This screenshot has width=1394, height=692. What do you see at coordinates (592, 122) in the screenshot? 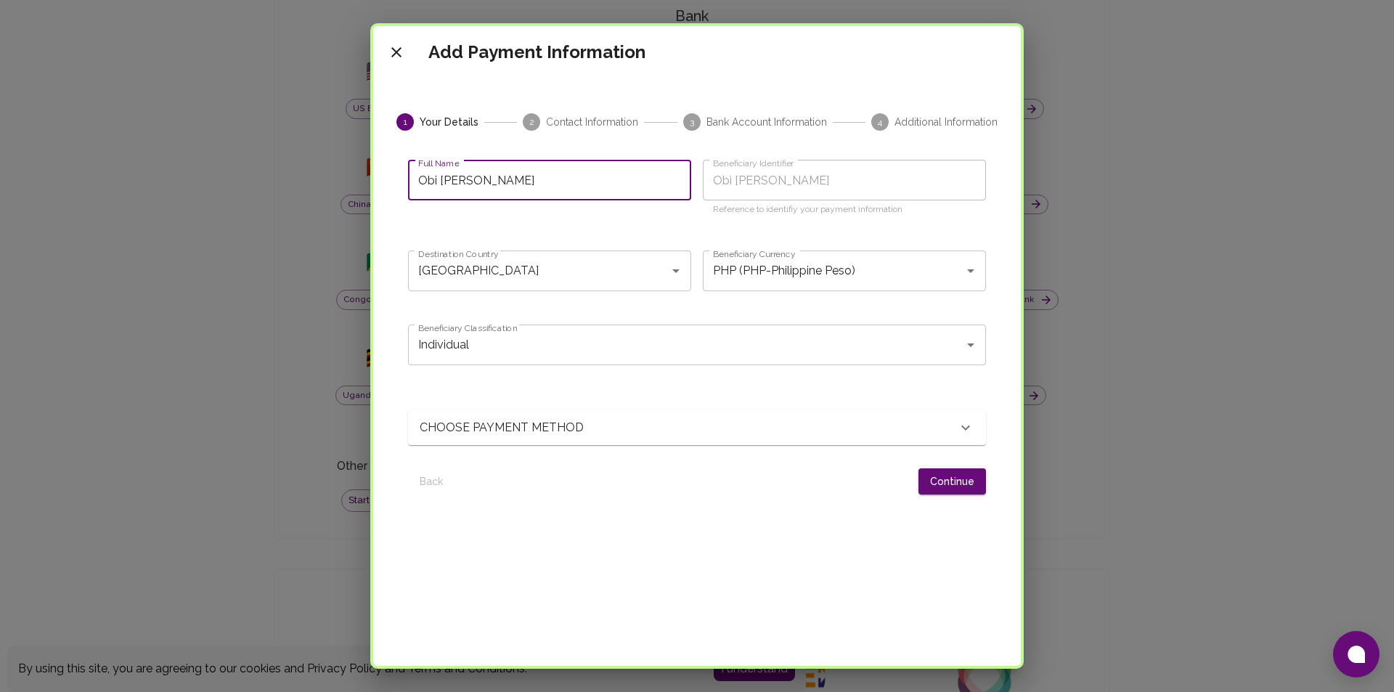
I see `span: Contact Information` at bounding box center [592, 122].